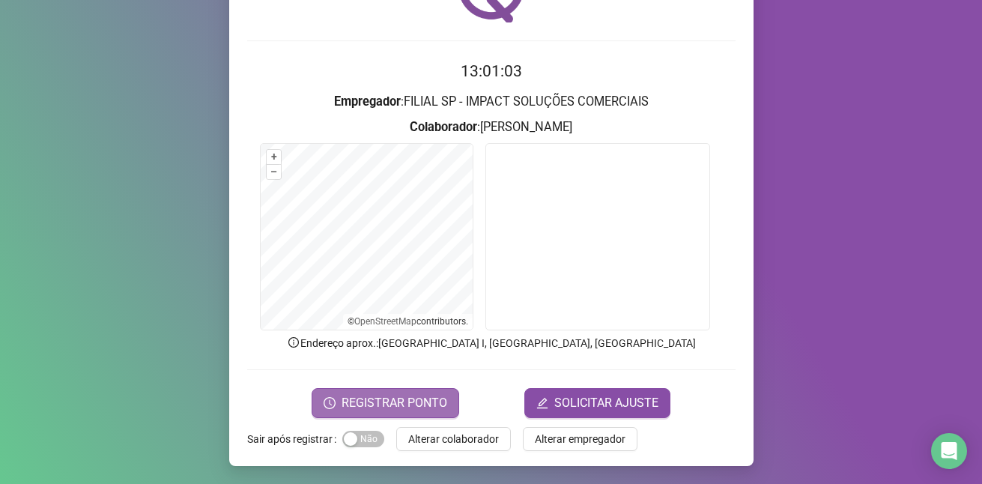  I want to click on span: clock-circle, so click(330, 403).